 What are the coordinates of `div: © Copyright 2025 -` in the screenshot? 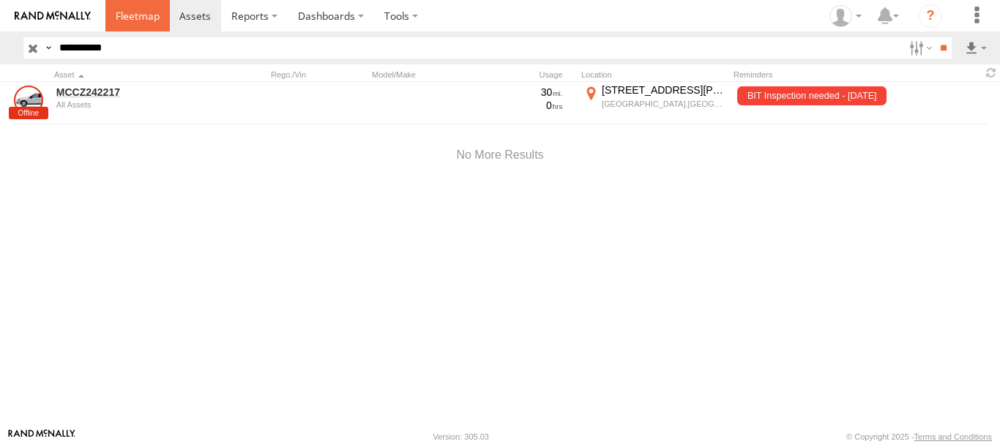 It's located at (919, 437).